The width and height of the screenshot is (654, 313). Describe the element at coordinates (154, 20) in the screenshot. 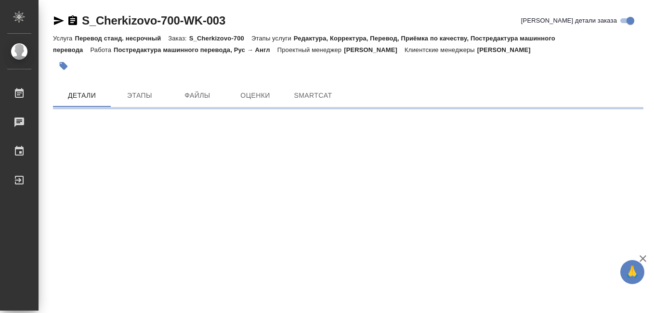

I see `a: S_Cherkizovo-700-WK-003` at that location.